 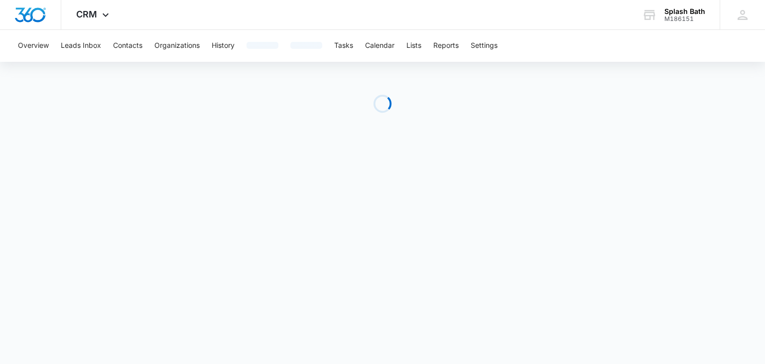 What do you see at coordinates (380, 46) in the screenshot?
I see `button: Calendar` at bounding box center [380, 46].